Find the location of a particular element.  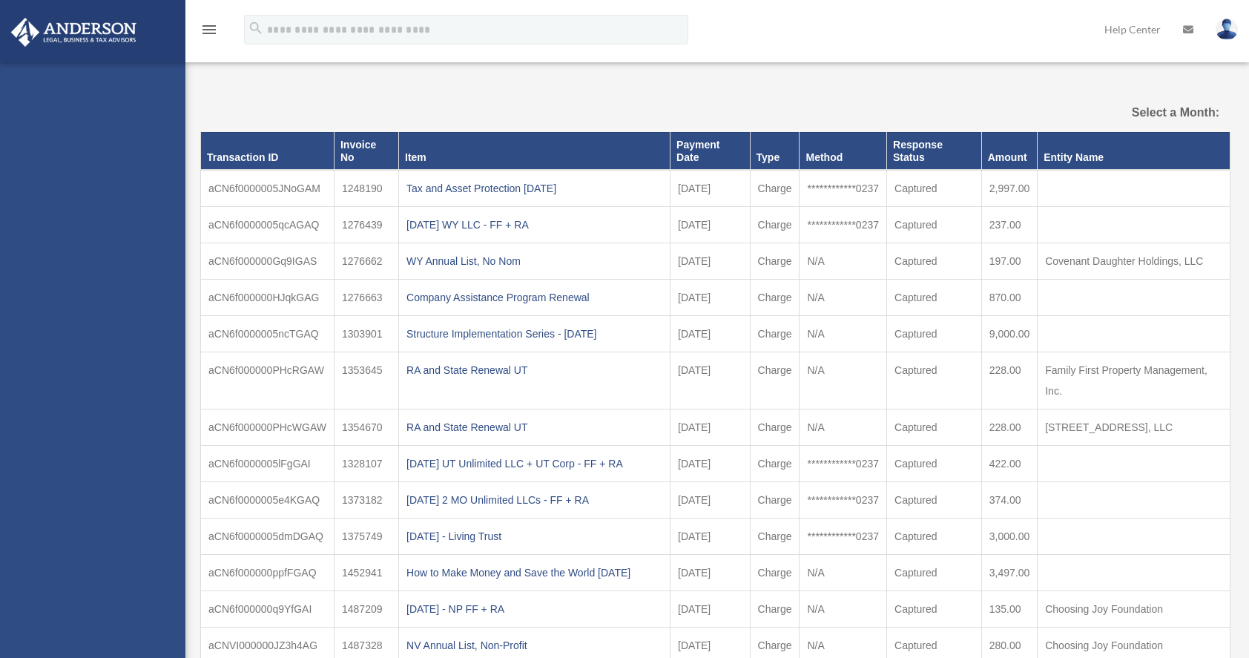

th: Type is located at coordinates (775, 151).